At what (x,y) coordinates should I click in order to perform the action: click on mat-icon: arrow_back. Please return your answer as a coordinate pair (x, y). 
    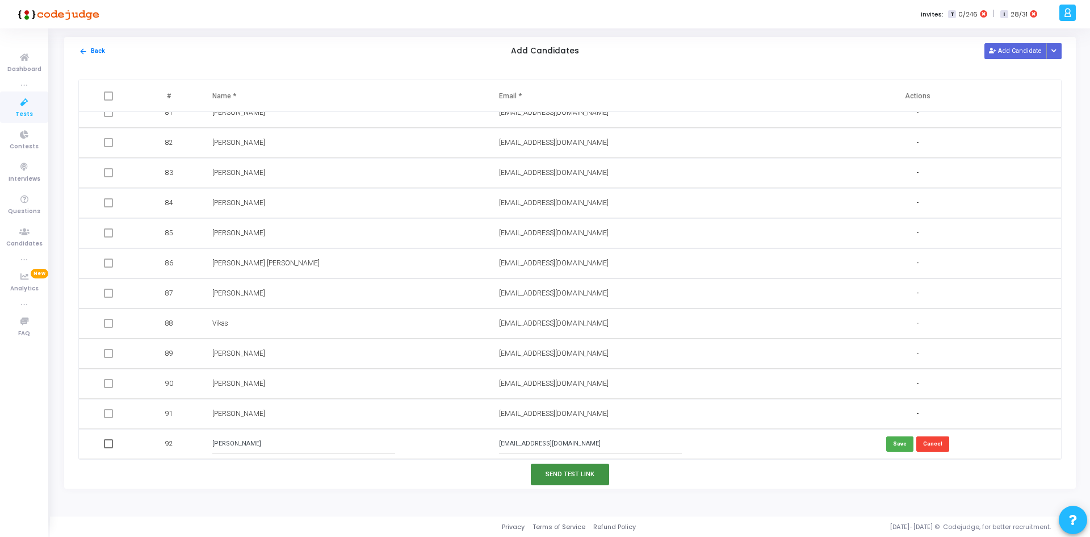
    Looking at the image, I should click on (83, 51).